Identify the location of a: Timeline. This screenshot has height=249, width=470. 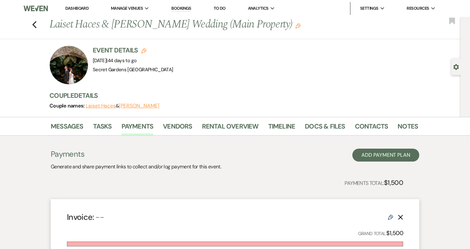
(282, 128).